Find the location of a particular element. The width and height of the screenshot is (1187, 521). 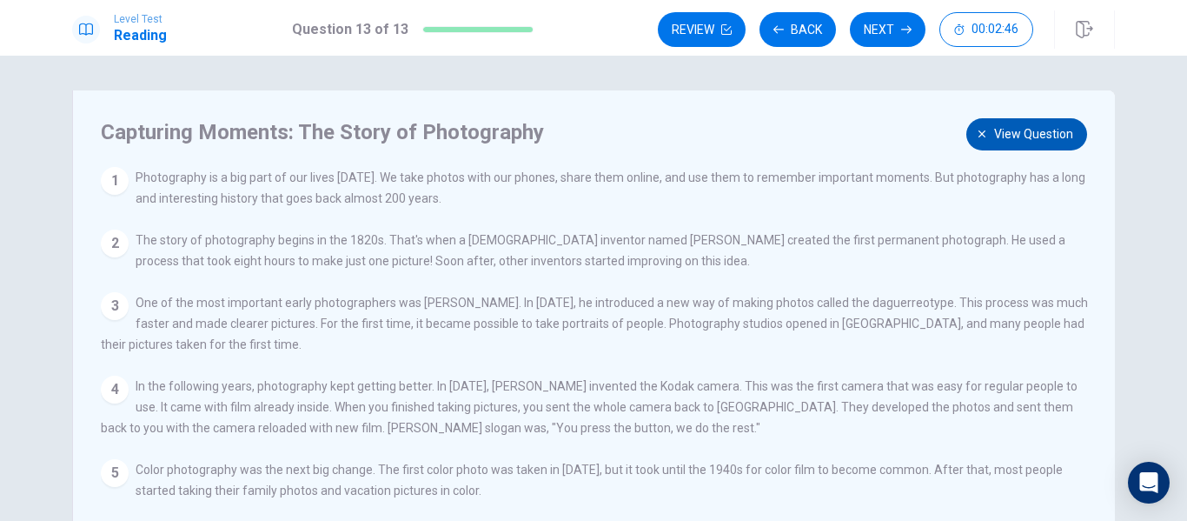

span: 00:02:46 is located at coordinates (995, 30).